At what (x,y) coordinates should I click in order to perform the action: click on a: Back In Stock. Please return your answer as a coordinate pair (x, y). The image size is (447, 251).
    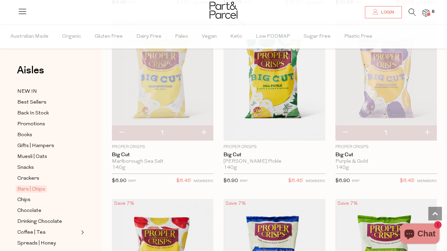
    Looking at the image, I should click on (48, 113).